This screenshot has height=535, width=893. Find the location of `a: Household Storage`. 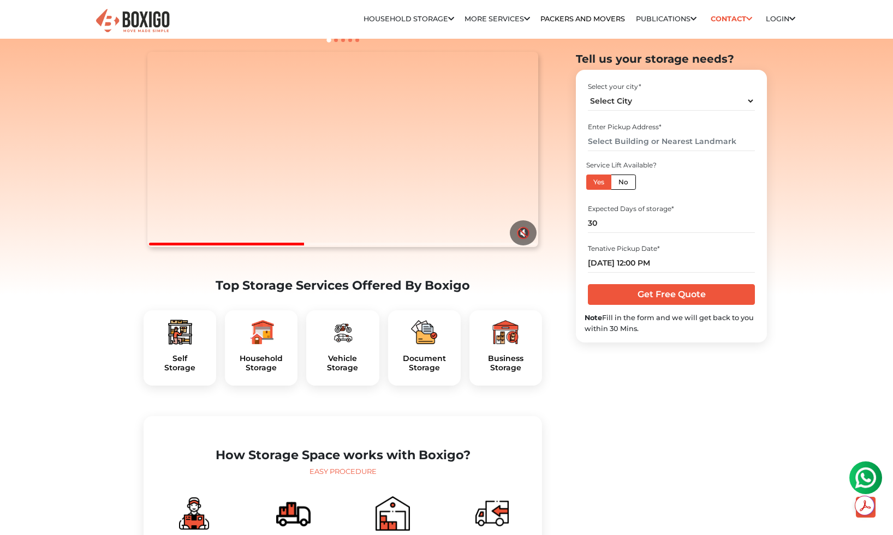

a: Household Storage is located at coordinates (409, 19).